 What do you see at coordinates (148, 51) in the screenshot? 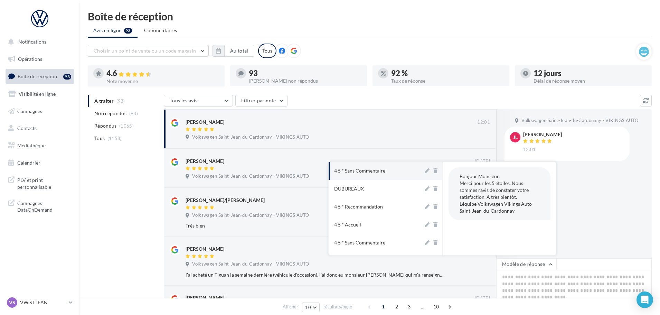
I see `button: Choisir un point de vente ou un code magasin` at bounding box center [148, 51].